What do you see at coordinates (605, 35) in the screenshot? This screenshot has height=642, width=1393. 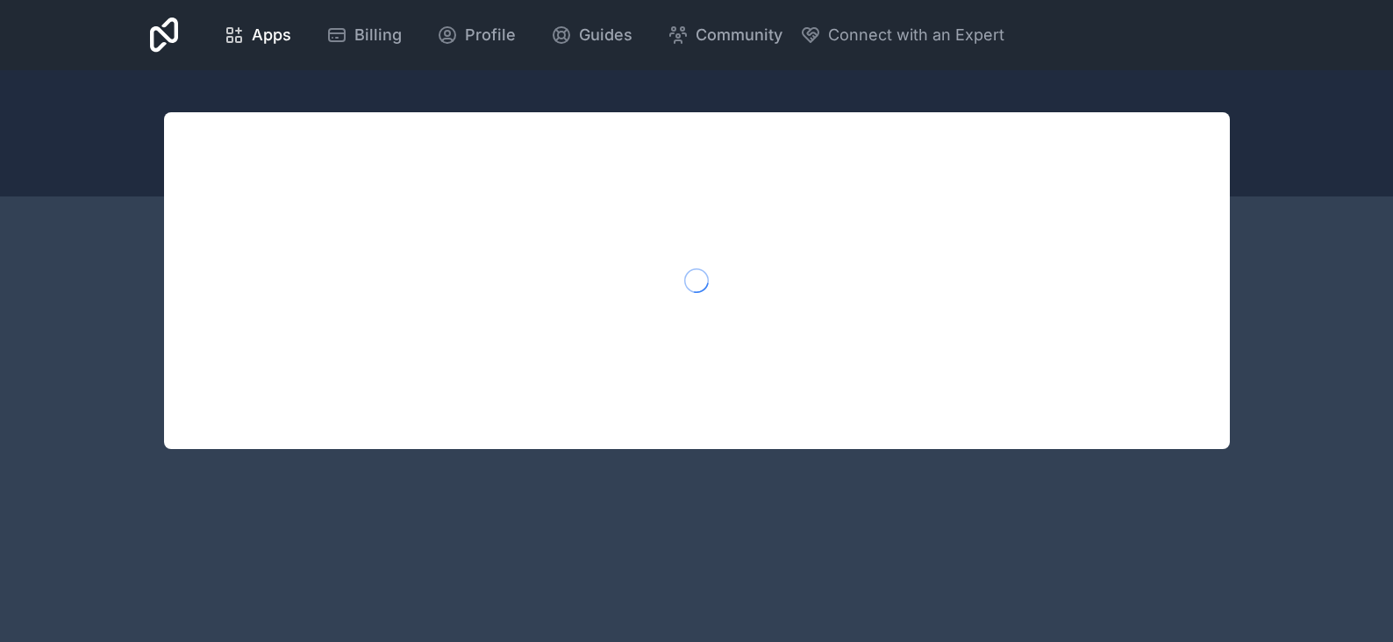 I see `span: Guides` at bounding box center [605, 35].